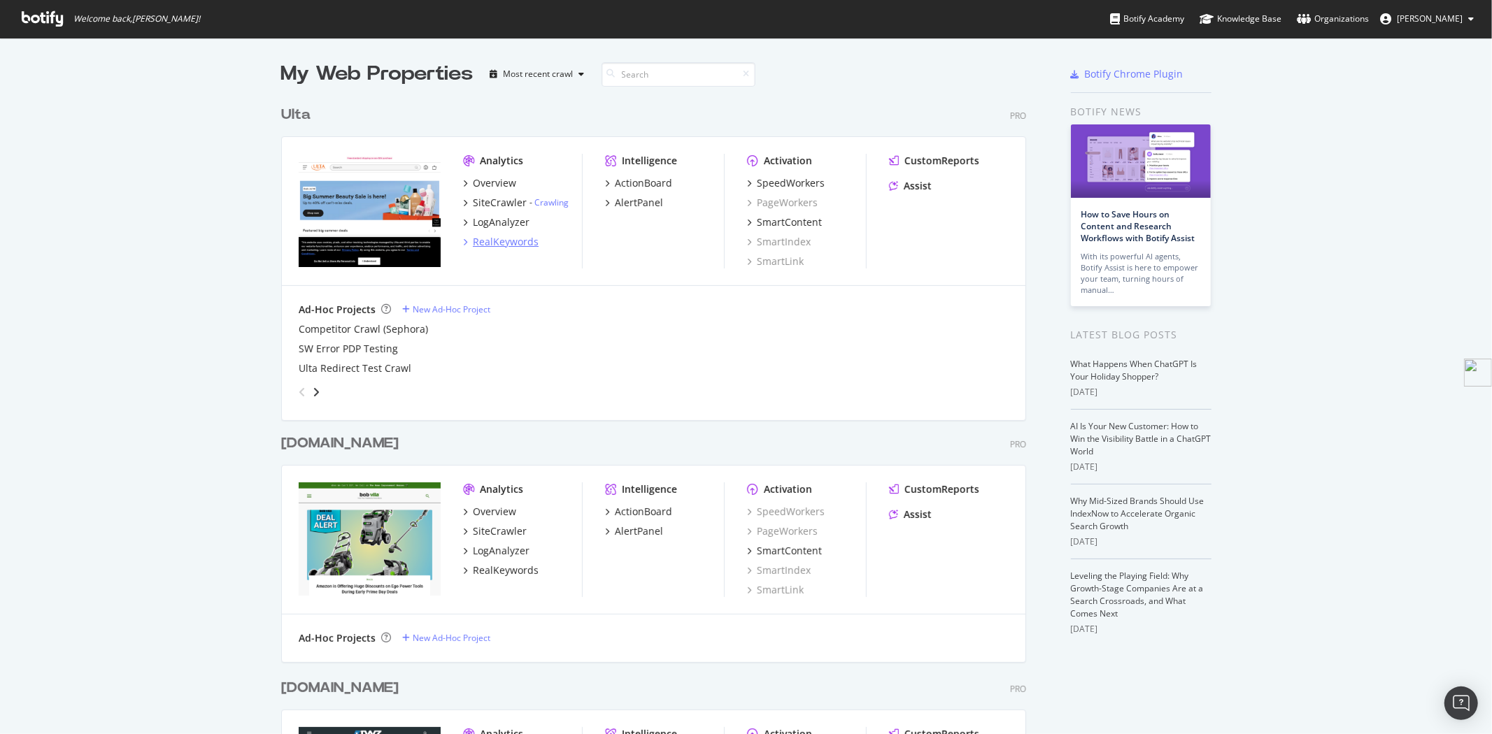 This screenshot has height=734, width=1492. I want to click on img: side-widget.svg, so click(1478, 373).